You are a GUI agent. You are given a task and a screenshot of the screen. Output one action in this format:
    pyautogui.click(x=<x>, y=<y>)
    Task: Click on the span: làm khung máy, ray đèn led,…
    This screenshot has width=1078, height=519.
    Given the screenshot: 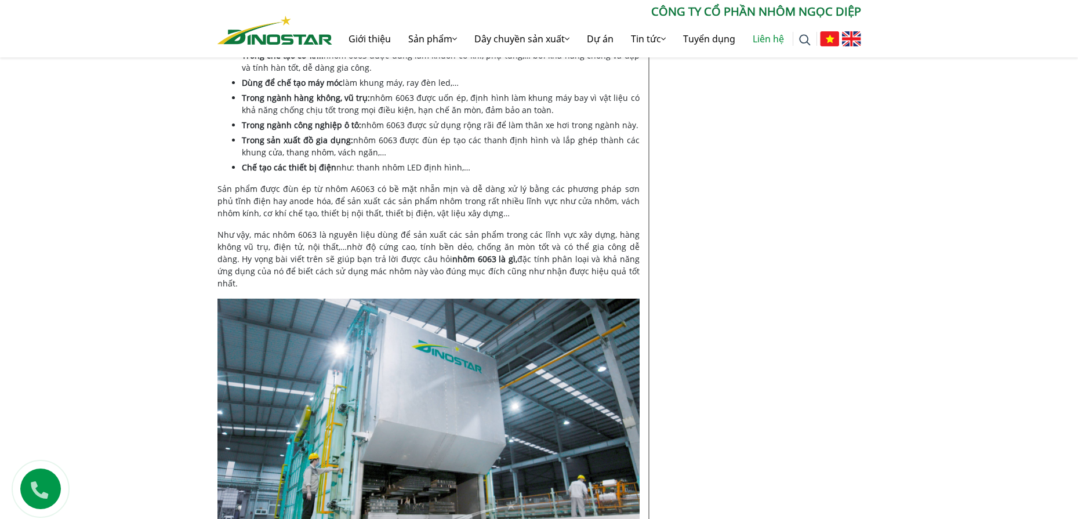 What is the action you would take?
    pyautogui.click(x=401, y=82)
    